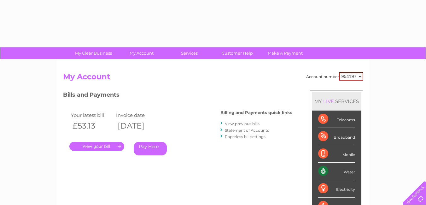  Describe the element at coordinates (137, 115) in the screenshot. I see `td: Invoice date` at that location.